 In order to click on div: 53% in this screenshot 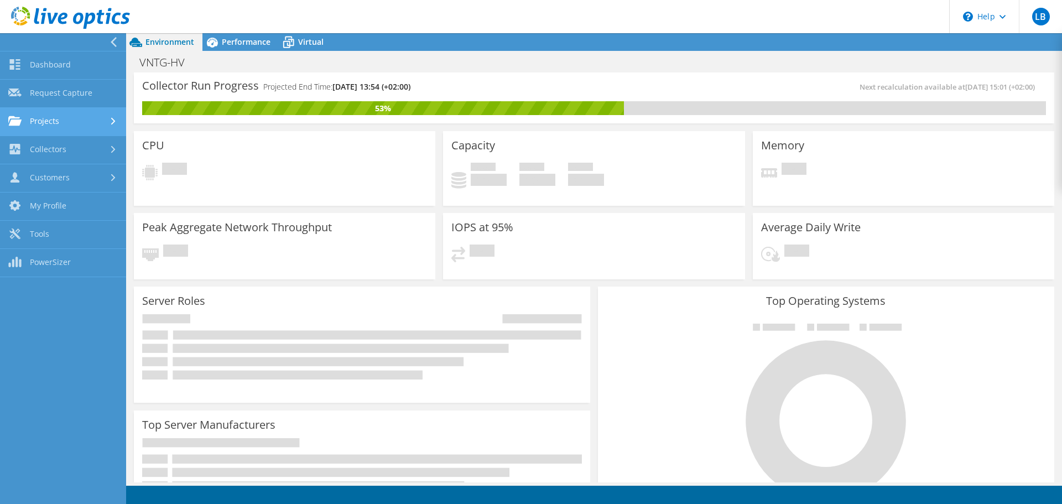, I will do `click(383, 108)`.